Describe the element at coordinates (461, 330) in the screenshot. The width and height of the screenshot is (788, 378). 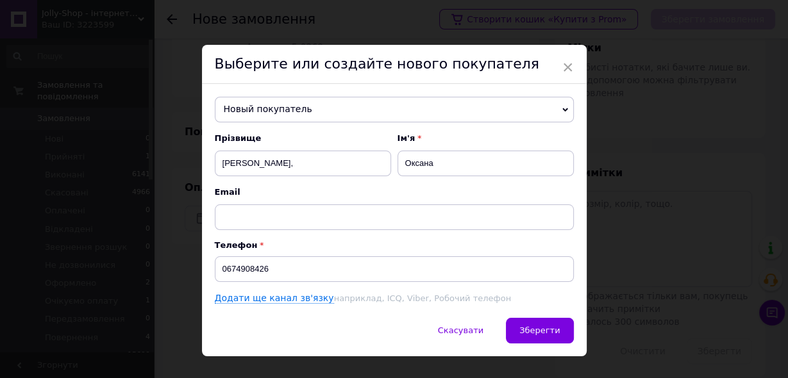
I see `span: Скасувати` at that location.